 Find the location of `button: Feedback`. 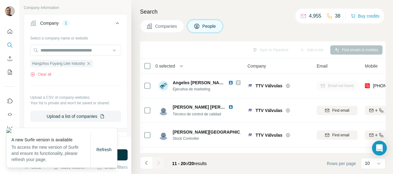

button: Feedback is located at coordinates (10, 142).